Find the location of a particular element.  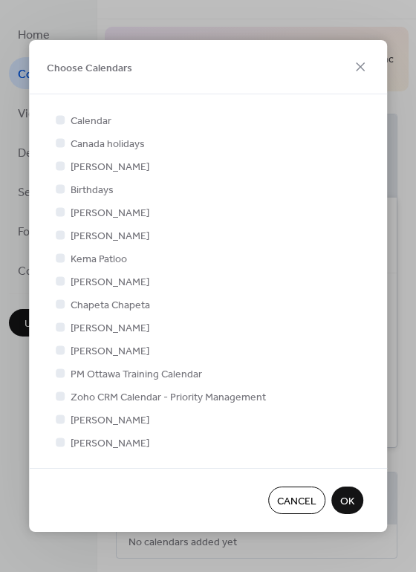

span: Chapeta Chapeta is located at coordinates (110, 305).